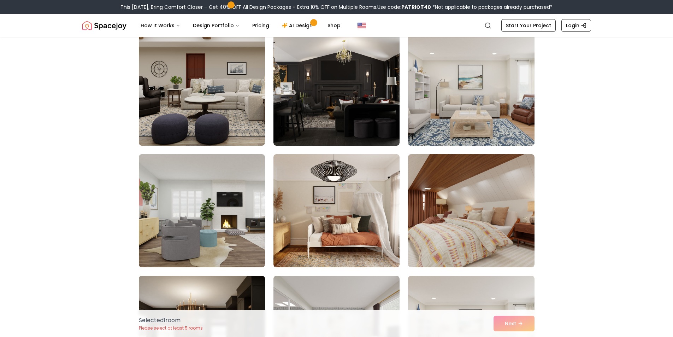 Image resolution: width=673 pixels, height=337 pixels. What do you see at coordinates (362, 25) in the screenshot?
I see `img: United States` at bounding box center [362, 25].